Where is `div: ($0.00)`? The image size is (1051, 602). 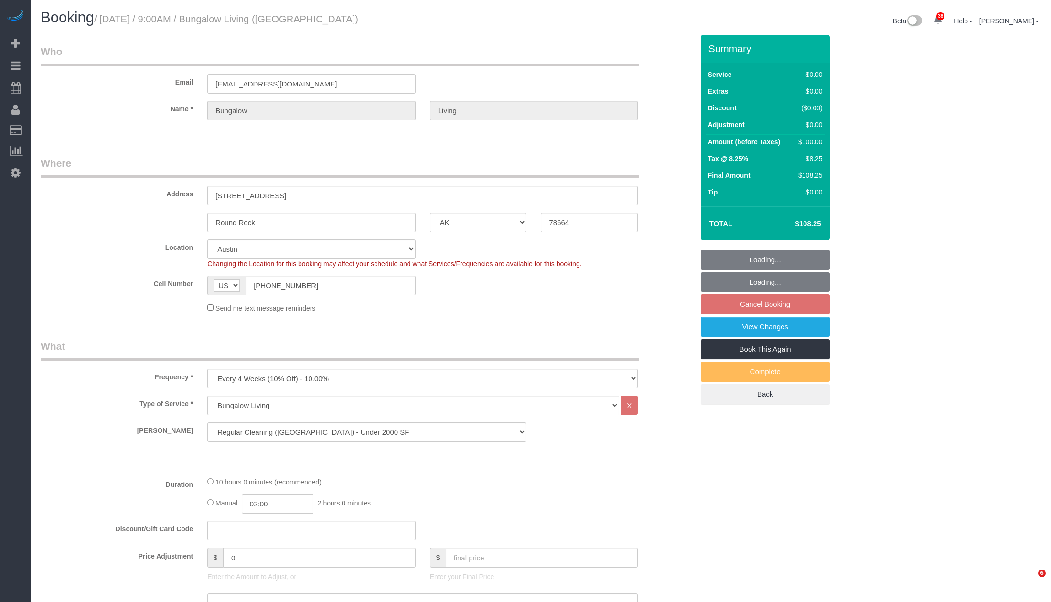 div: ($0.00) is located at coordinates (808, 108).